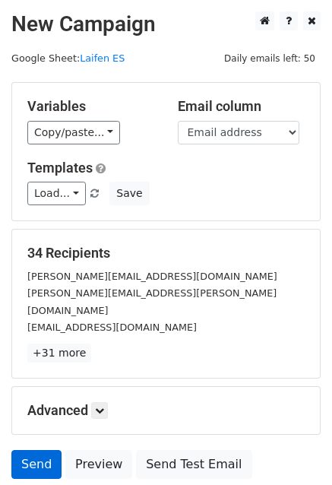  Describe the element at coordinates (68, 58) in the screenshot. I see `small: Google Sheet:` at that location.